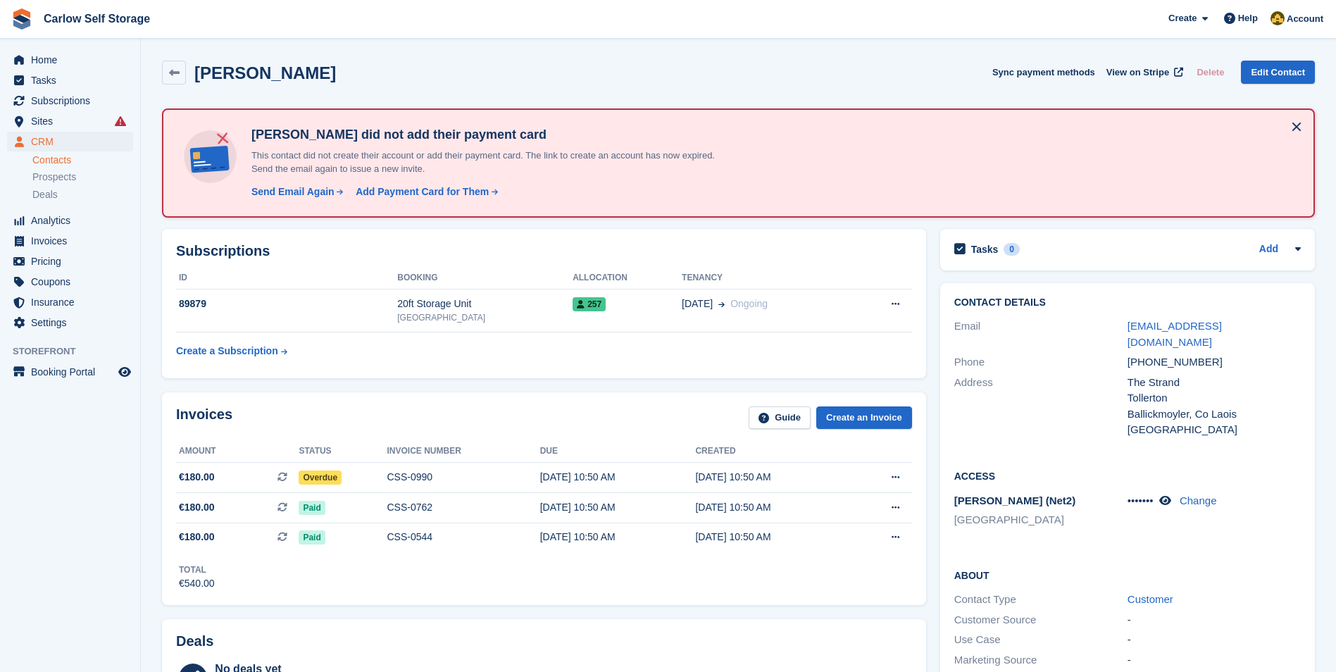 This screenshot has width=1336, height=672. What do you see at coordinates (1041, 599) in the screenshot?
I see `div: Contact Type` at bounding box center [1041, 599].